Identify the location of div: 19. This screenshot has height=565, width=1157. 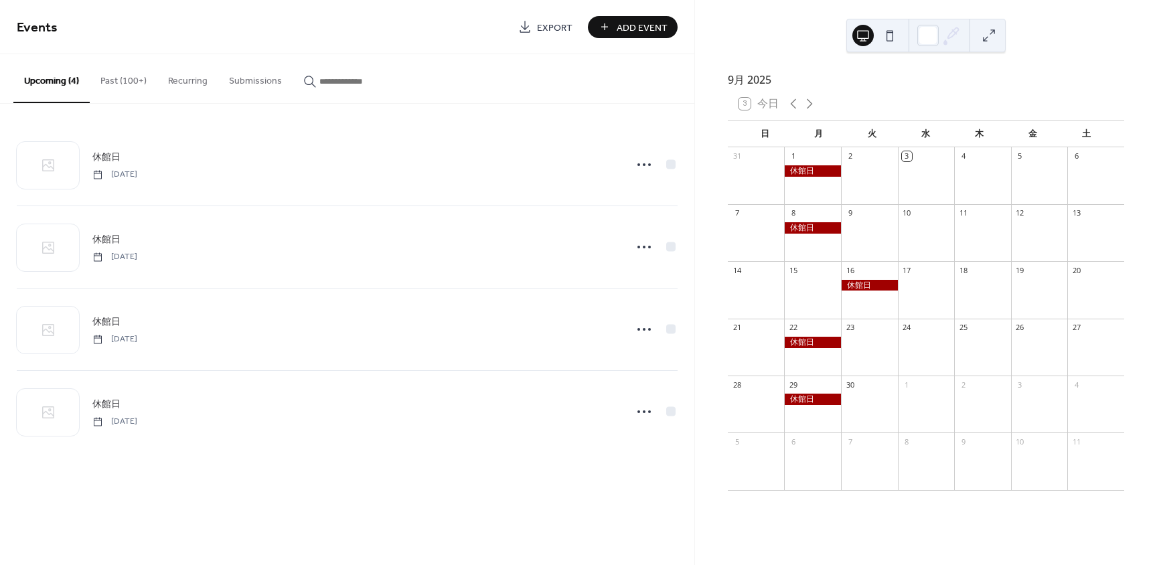
(1020, 270).